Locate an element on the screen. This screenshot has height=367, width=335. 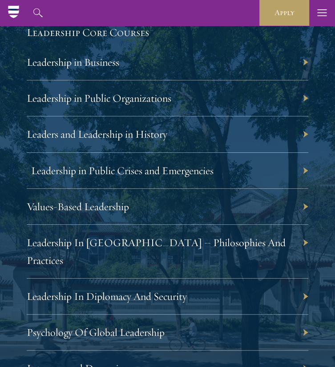
a: Leadership in Business is located at coordinates (73, 62).